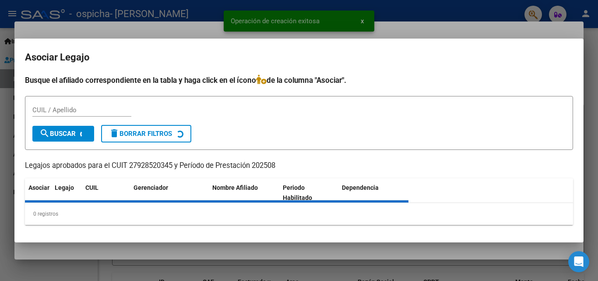  Describe the element at coordinates (146, 134) in the screenshot. I see `button: Borrar Filtros` at that location.